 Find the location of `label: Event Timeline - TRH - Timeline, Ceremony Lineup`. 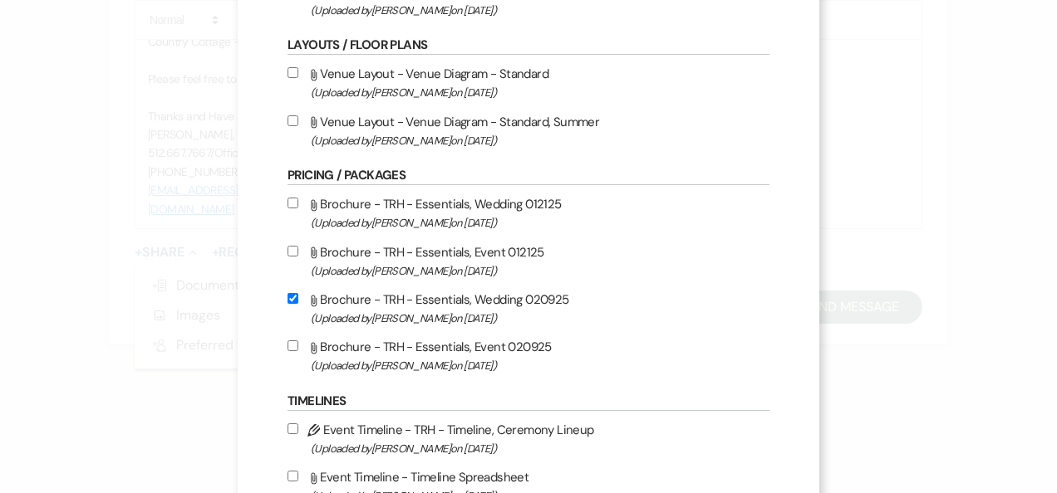

label: Event Timeline - TRH - Timeline, Ceremony Lineup is located at coordinates (528, 439).